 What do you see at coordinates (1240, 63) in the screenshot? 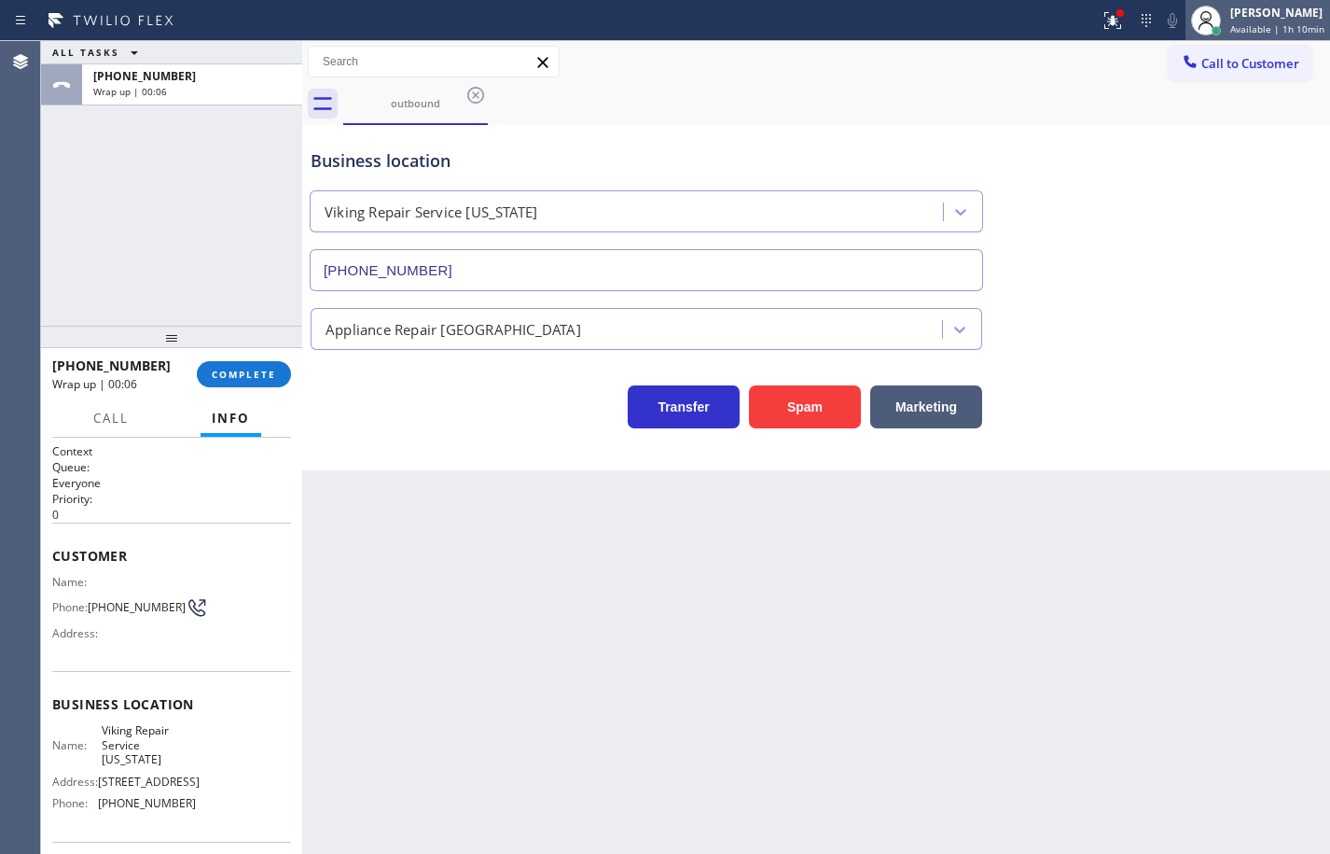
I see `button: Call to Customer` at bounding box center [1240, 63].